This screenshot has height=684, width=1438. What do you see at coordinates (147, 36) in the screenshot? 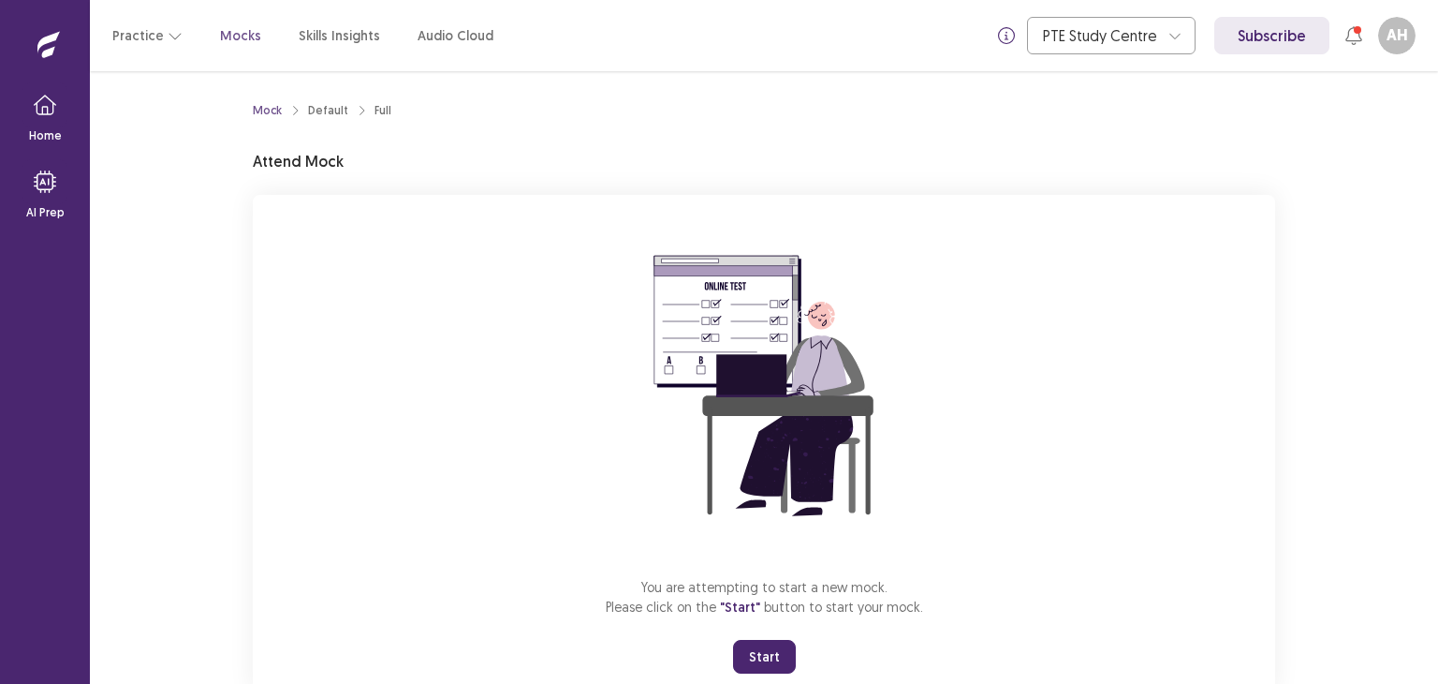
I see `button: Practice` at bounding box center [147, 36].